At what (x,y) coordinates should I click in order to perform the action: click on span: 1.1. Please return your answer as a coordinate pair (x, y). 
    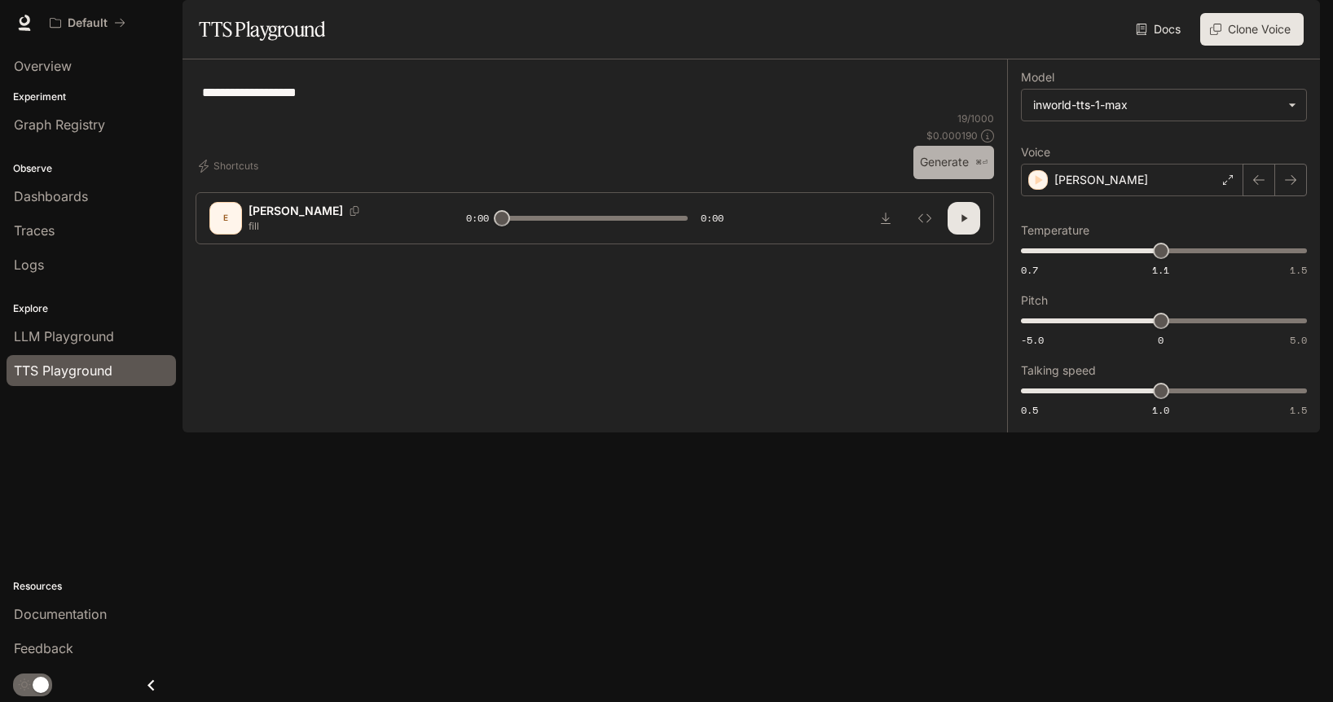
    Looking at the image, I should click on (1160, 270).